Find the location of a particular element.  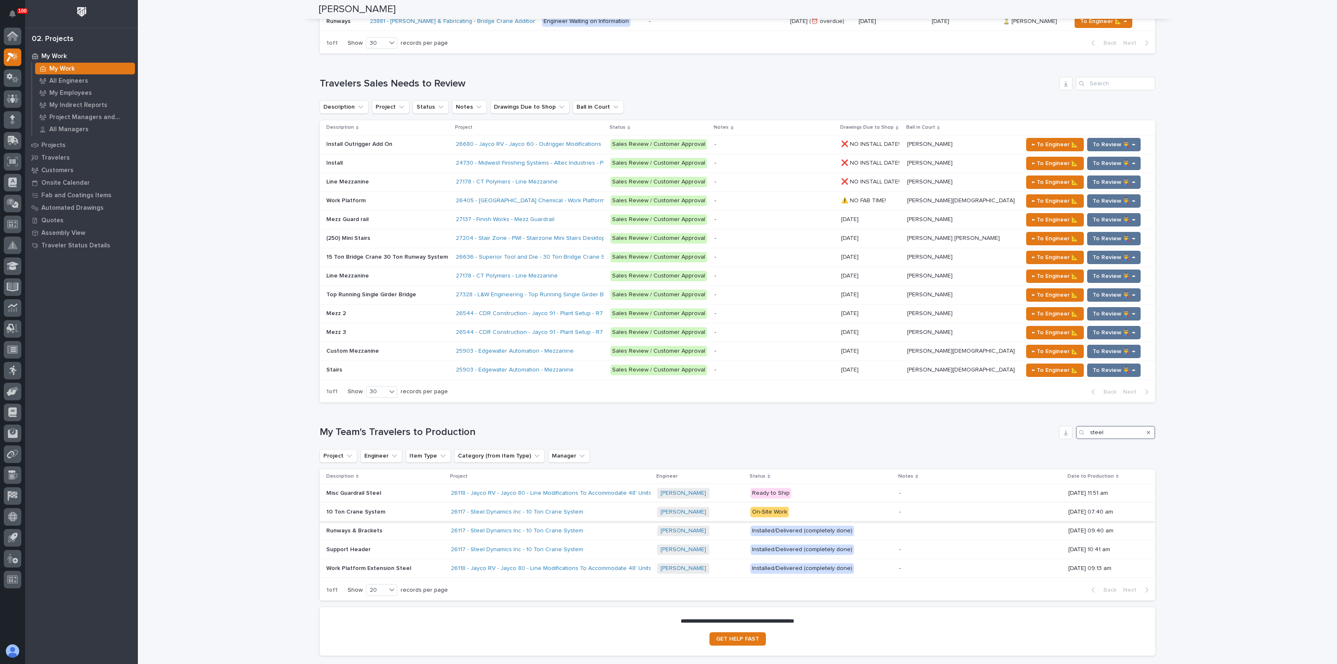

tr: 10 Ton Crane System10 Ton Crane System 26117 - Steel Dynamics Inc - 10 Ton Crane System [PERSON_N... is located at coordinates (737, 512).